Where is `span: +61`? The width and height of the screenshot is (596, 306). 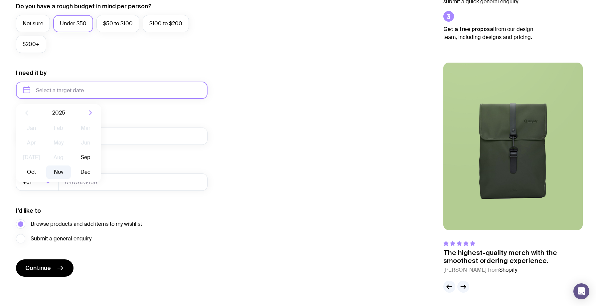
span: +61 is located at coordinates (28, 182).